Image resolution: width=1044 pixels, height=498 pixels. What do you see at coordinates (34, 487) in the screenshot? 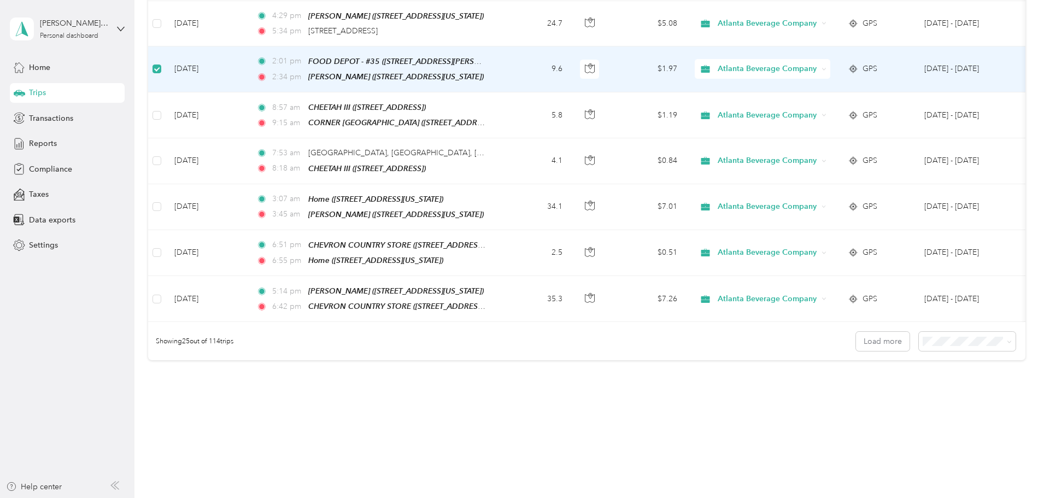
I see `button: Help center` at bounding box center [34, 487].